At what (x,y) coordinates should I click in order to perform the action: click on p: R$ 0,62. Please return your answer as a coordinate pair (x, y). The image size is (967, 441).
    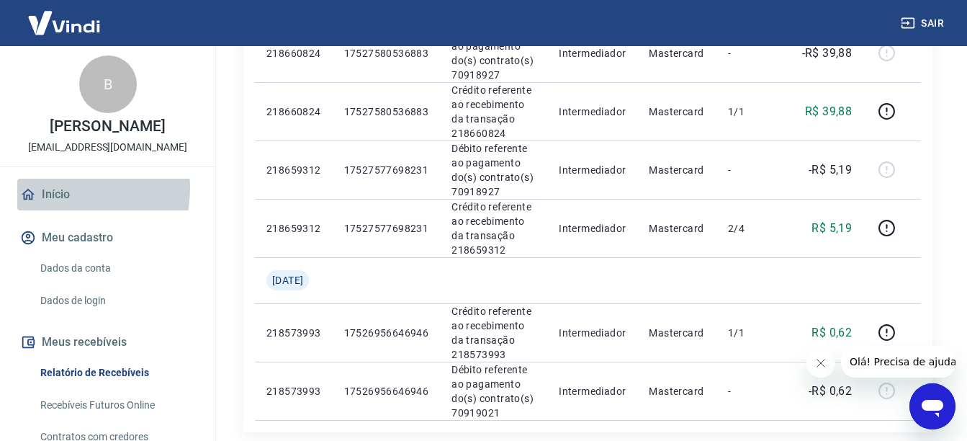
    Looking at the image, I should click on (832, 333).